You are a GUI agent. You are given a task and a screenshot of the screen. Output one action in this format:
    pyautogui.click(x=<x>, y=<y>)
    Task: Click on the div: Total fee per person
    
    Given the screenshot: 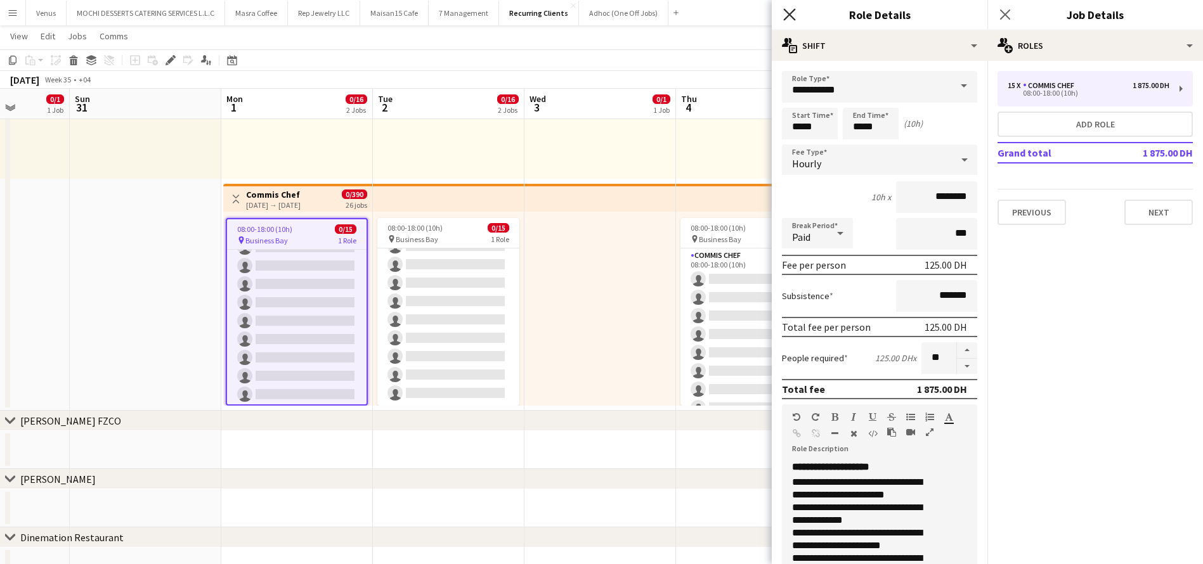 What is the action you would take?
    pyautogui.click(x=826, y=327)
    